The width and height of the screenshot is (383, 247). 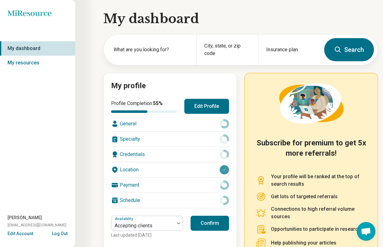 What do you see at coordinates (349, 50) in the screenshot?
I see `button: Search` at bounding box center [349, 50].